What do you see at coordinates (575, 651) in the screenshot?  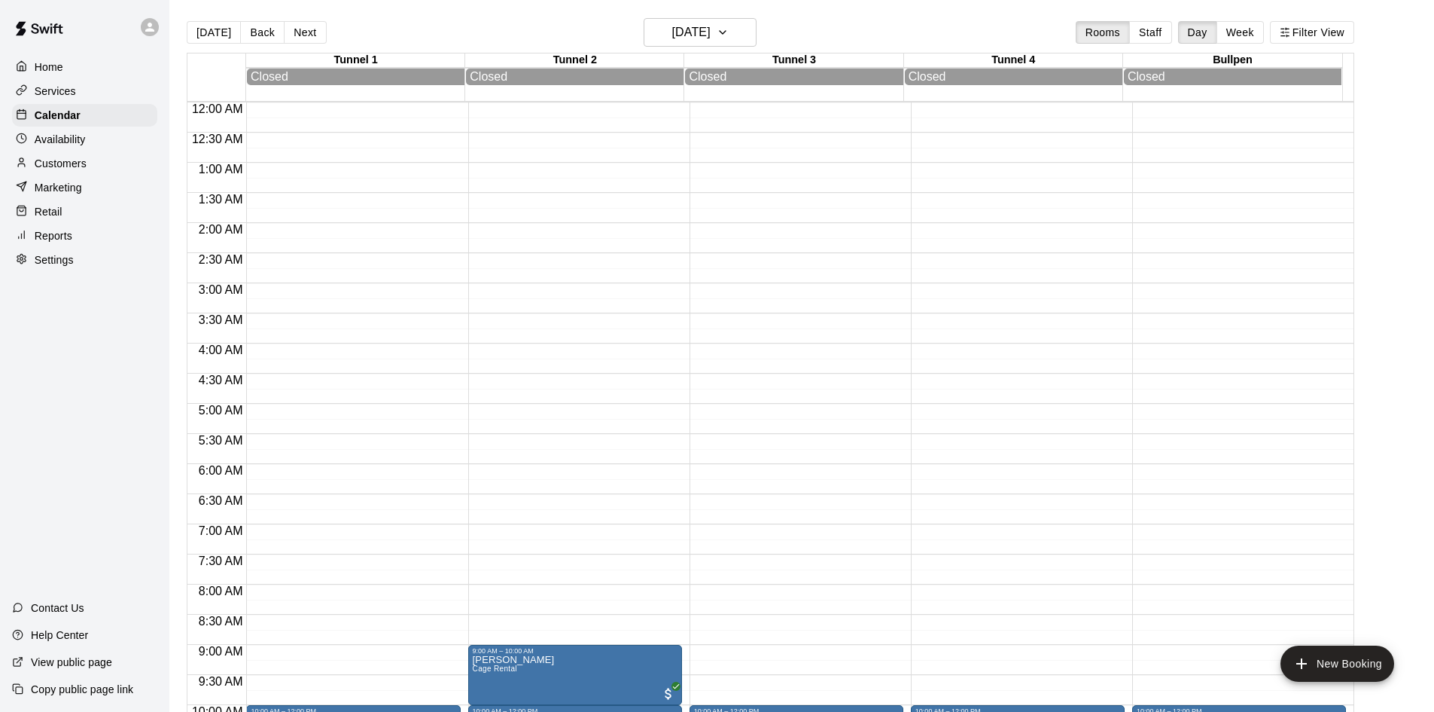 I see `div: 9:00 AM – 10:00 AM` at bounding box center [575, 651].